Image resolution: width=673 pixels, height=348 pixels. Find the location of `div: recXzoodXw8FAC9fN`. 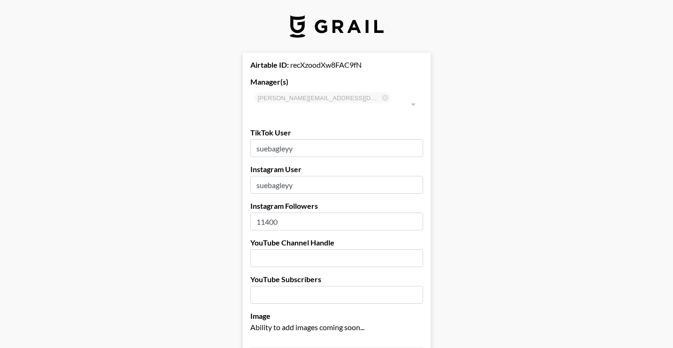

div: recXzoodXw8FAC9fN is located at coordinates (337, 65).